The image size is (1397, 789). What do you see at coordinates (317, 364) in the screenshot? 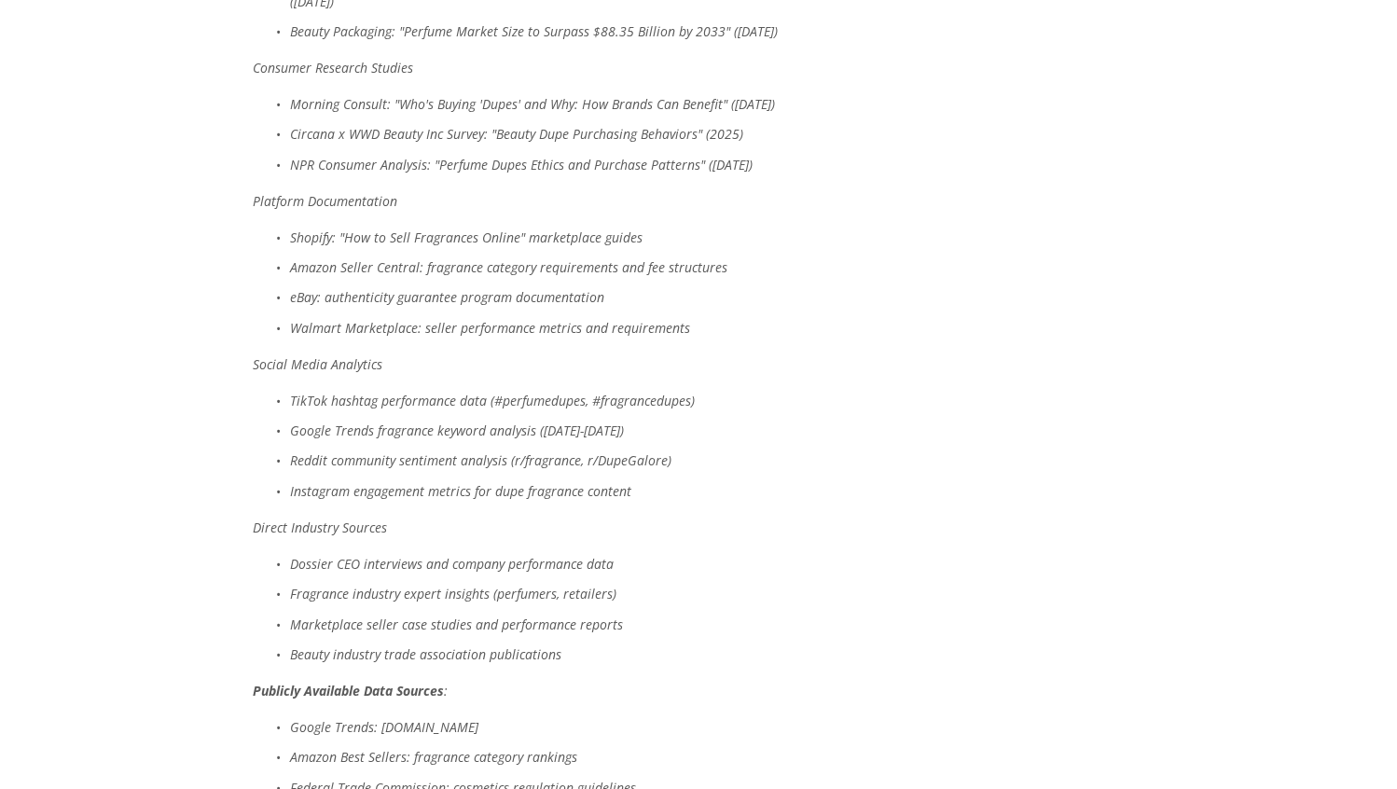
I see `em: Social Media Analytics` at bounding box center [317, 364].